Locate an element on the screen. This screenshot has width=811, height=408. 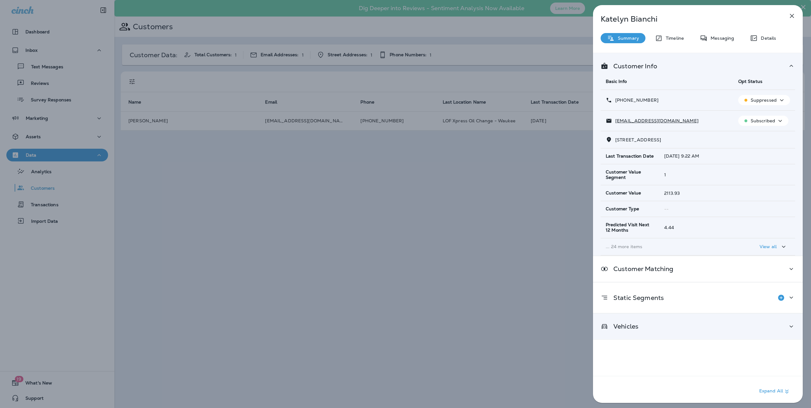
p: Subscribed is located at coordinates (763, 121).